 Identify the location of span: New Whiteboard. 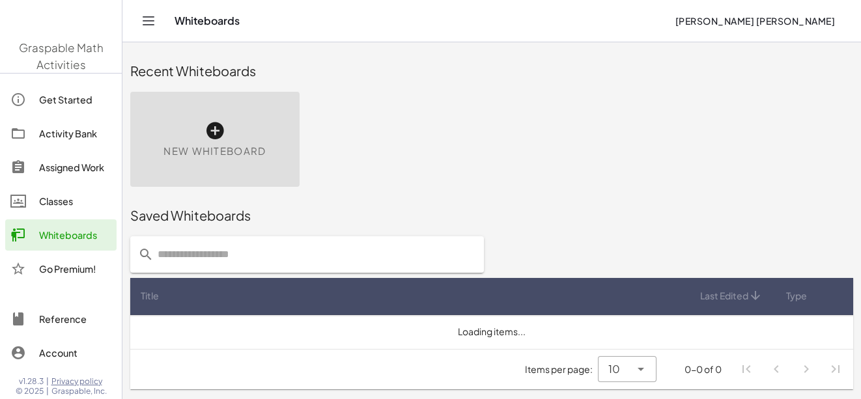
(214, 151).